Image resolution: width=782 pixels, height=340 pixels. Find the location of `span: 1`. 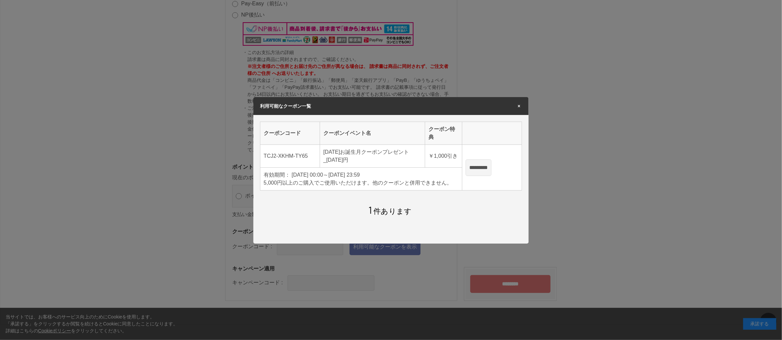

span: 1 is located at coordinates (370, 210).